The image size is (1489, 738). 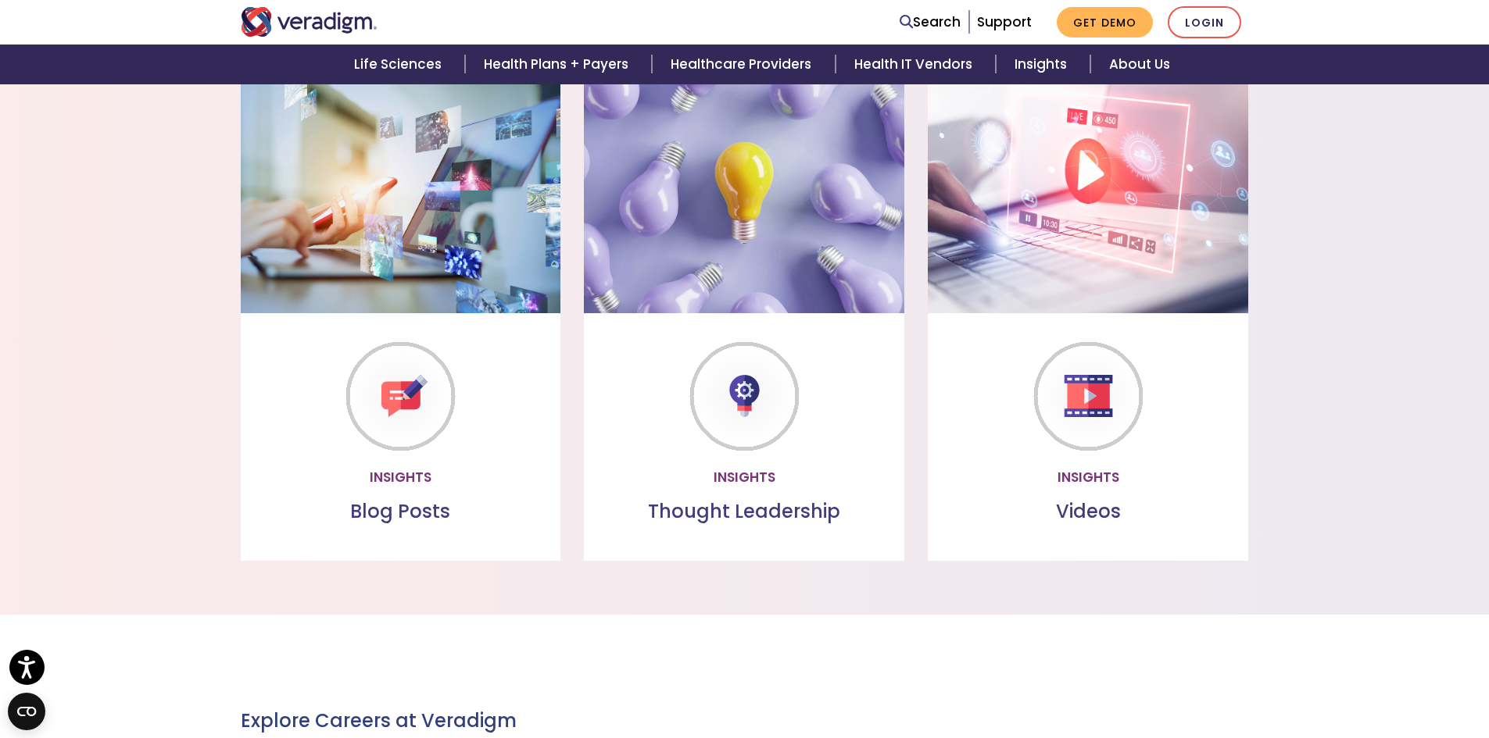 What do you see at coordinates (1042, 64) in the screenshot?
I see `a: Insights` at bounding box center [1042, 64].